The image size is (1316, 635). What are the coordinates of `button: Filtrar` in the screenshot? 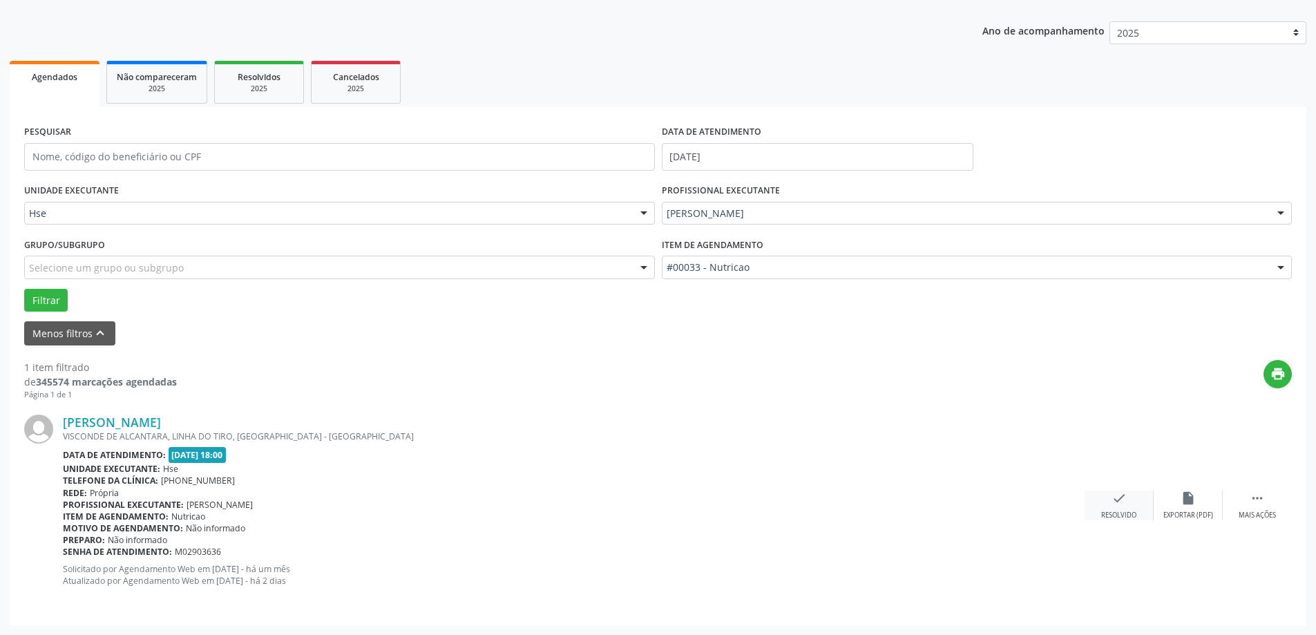 It's located at (46, 300).